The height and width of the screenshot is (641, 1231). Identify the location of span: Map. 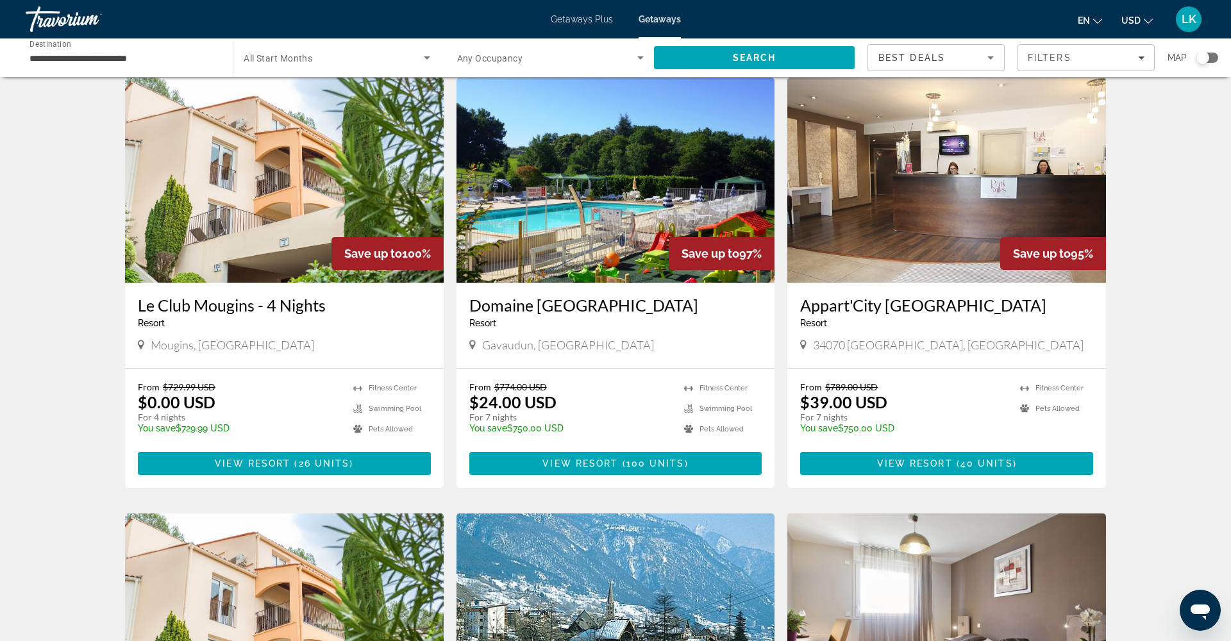
(1178, 58).